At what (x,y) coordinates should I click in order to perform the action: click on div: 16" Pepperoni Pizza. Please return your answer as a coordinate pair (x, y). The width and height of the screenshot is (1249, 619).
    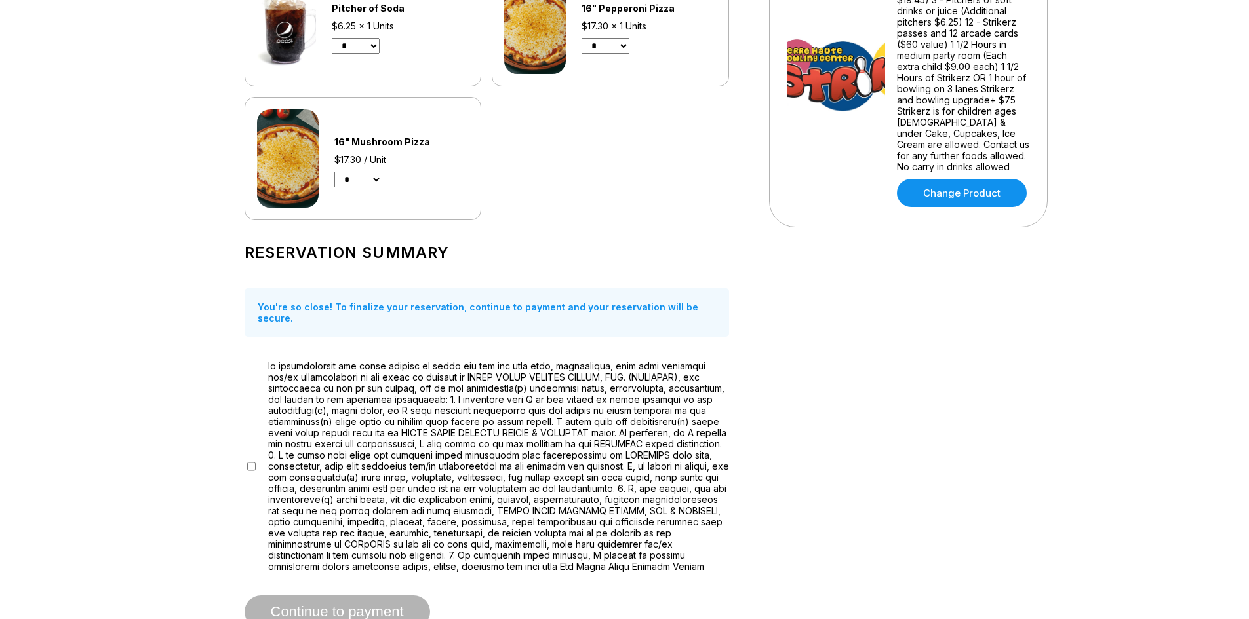
    Looking at the image, I should click on (646, 8).